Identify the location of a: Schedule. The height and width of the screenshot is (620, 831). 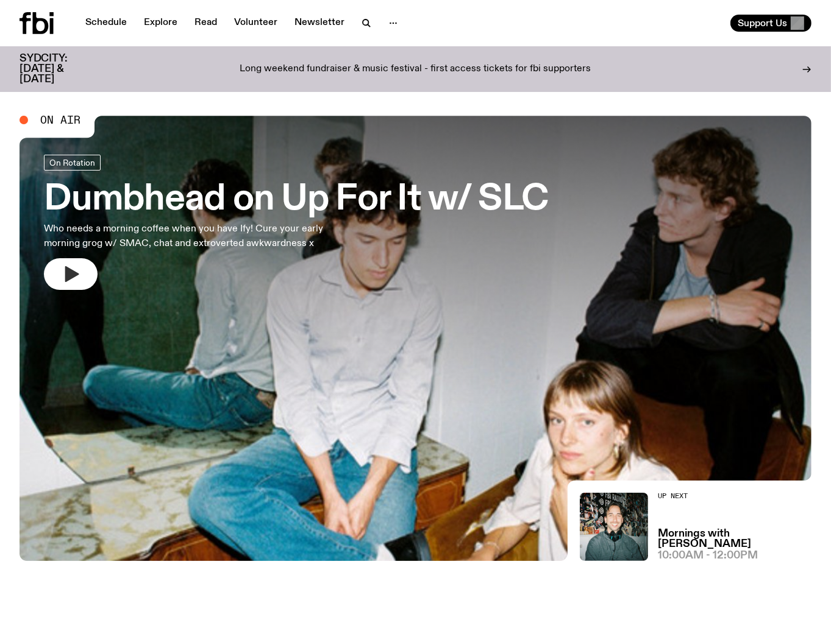
(106, 23).